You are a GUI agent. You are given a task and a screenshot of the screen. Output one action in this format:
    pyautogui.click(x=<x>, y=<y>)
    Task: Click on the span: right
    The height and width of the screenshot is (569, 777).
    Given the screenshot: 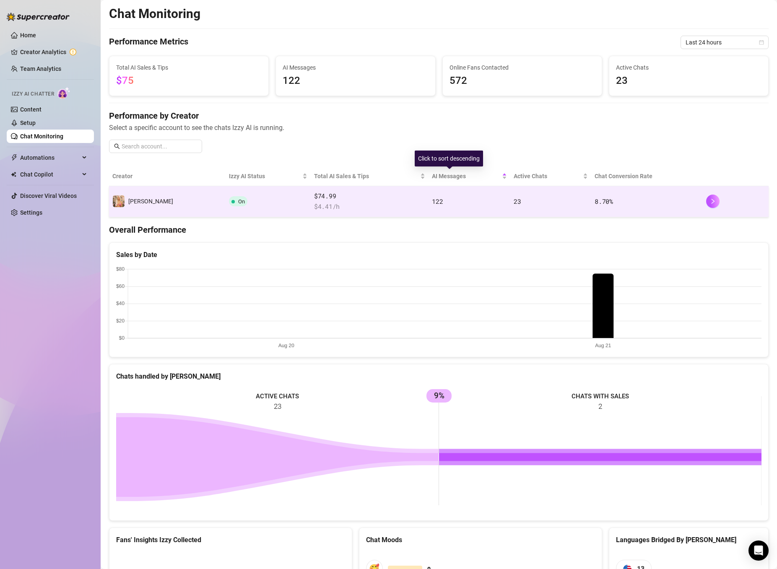 What is the action you would take?
    pyautogui.click(x=713, y=201)
    